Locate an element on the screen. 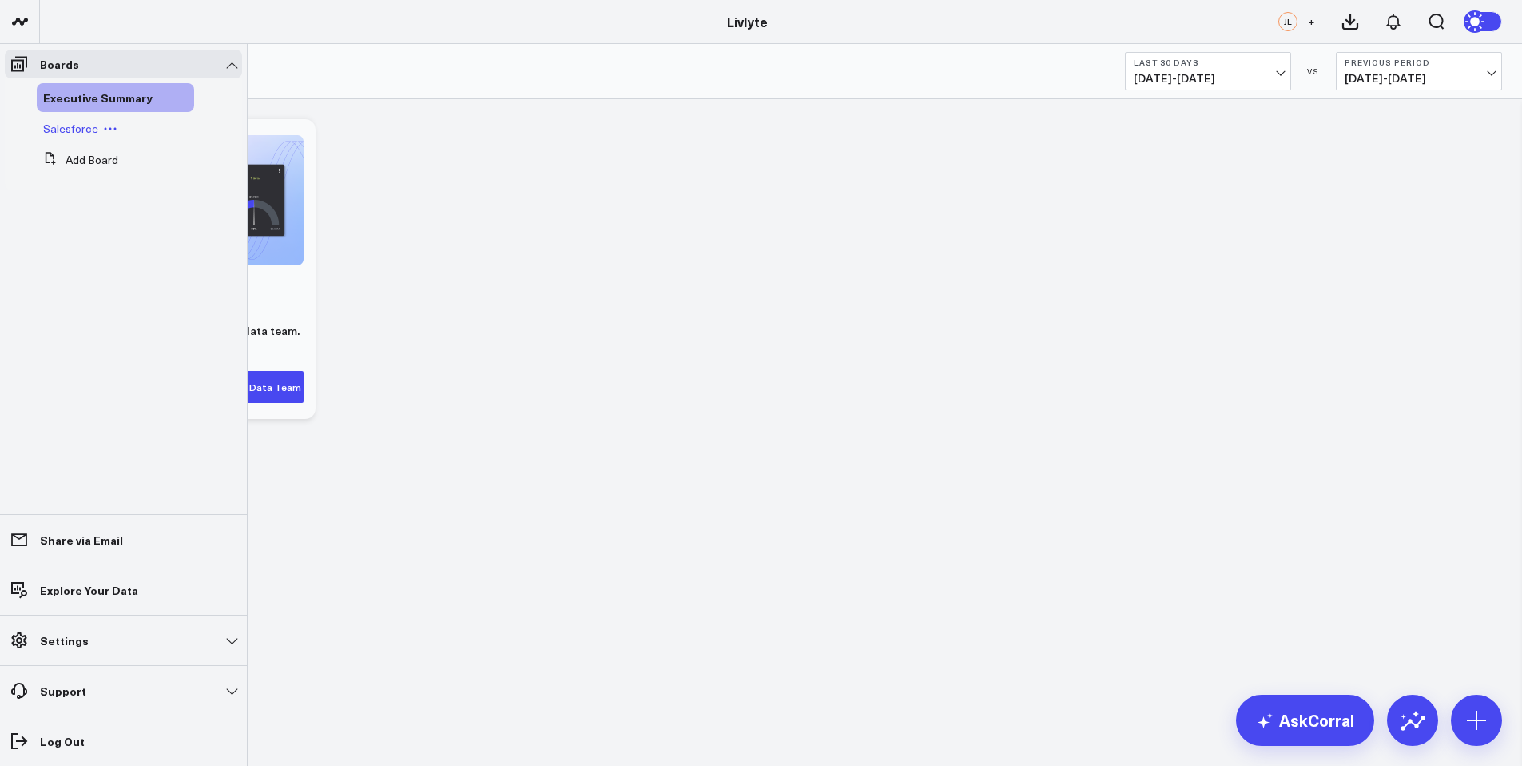 The image size is (1522, 766). span: Executive Summary is located at coordinates (98, 98).